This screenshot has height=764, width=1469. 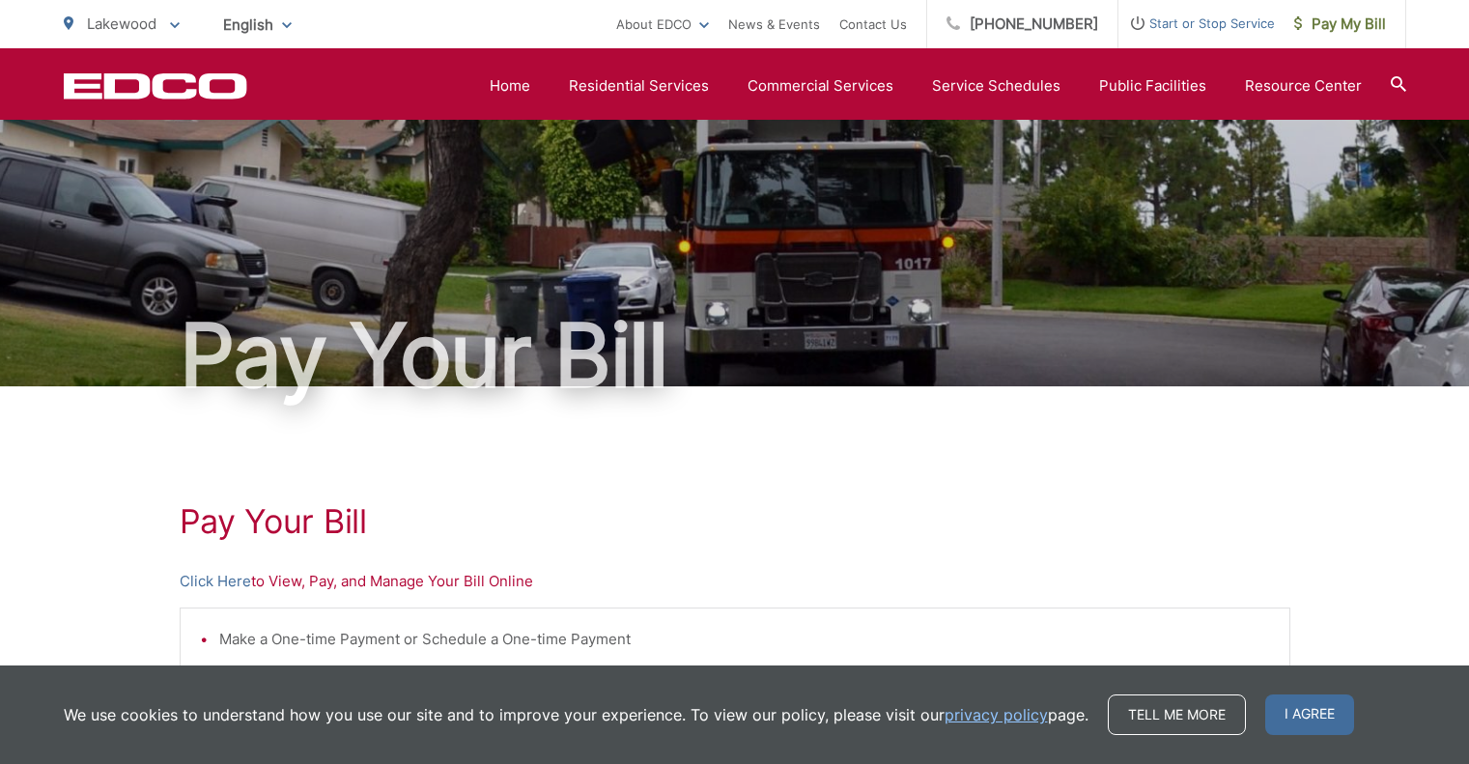 I want to click on a: About EDCO, so click(x=662, y=24).